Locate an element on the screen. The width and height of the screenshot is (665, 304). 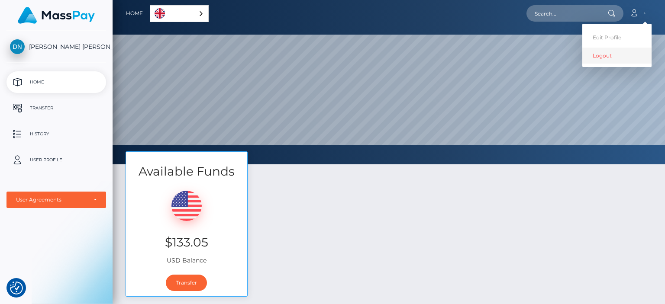
input: Search... is located at coordinates (567, 13).